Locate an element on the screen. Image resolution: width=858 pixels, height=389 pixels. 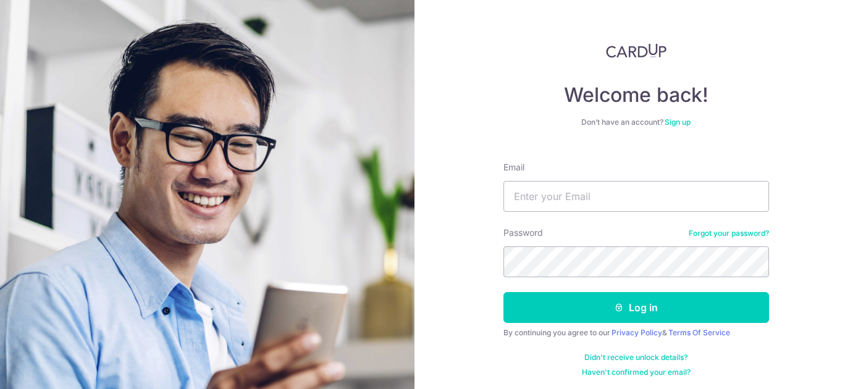
button: Log in is located at coordinates (636, 308).